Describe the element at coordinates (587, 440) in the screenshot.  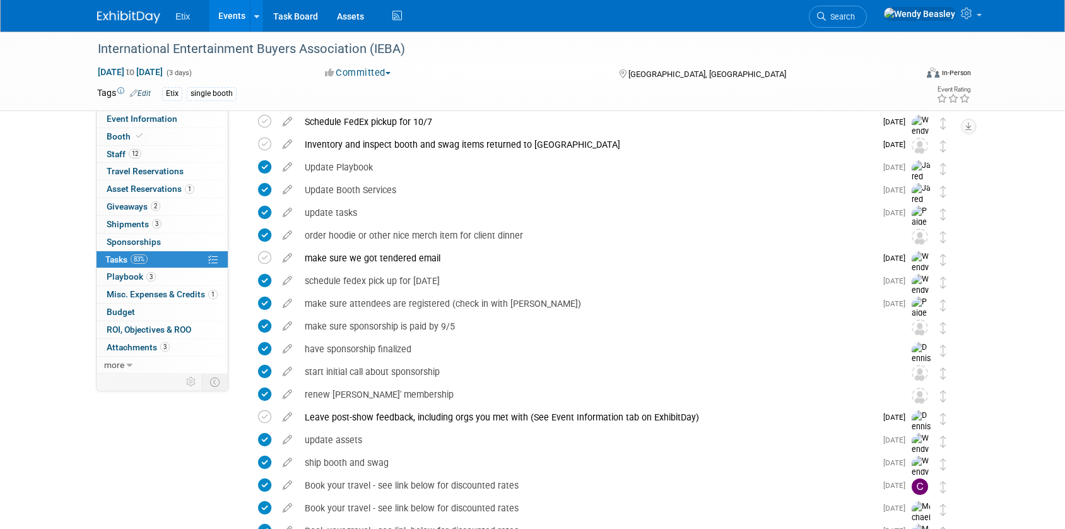
I see `div: update assets` at that location.